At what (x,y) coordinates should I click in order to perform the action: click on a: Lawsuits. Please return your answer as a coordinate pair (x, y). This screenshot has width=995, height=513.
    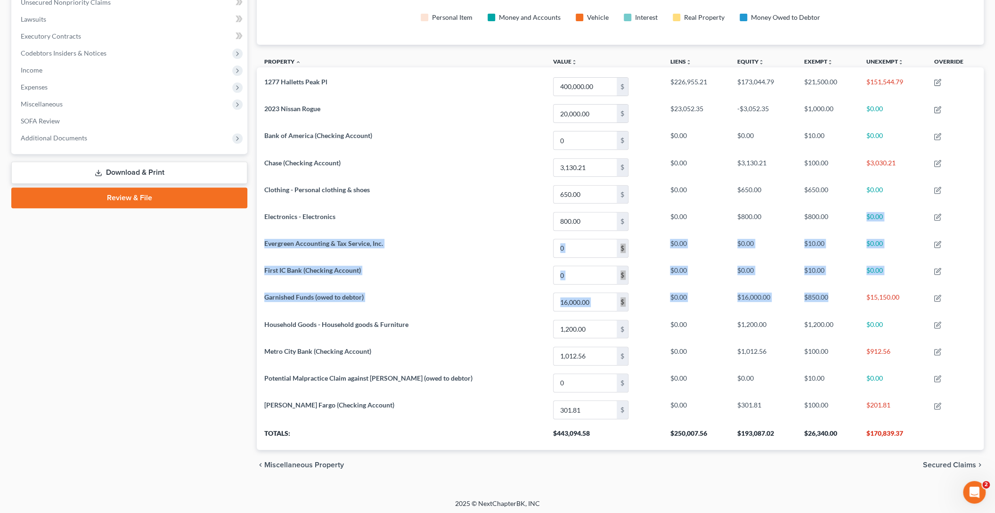
    Looking at the image, I should click on (130, 19).